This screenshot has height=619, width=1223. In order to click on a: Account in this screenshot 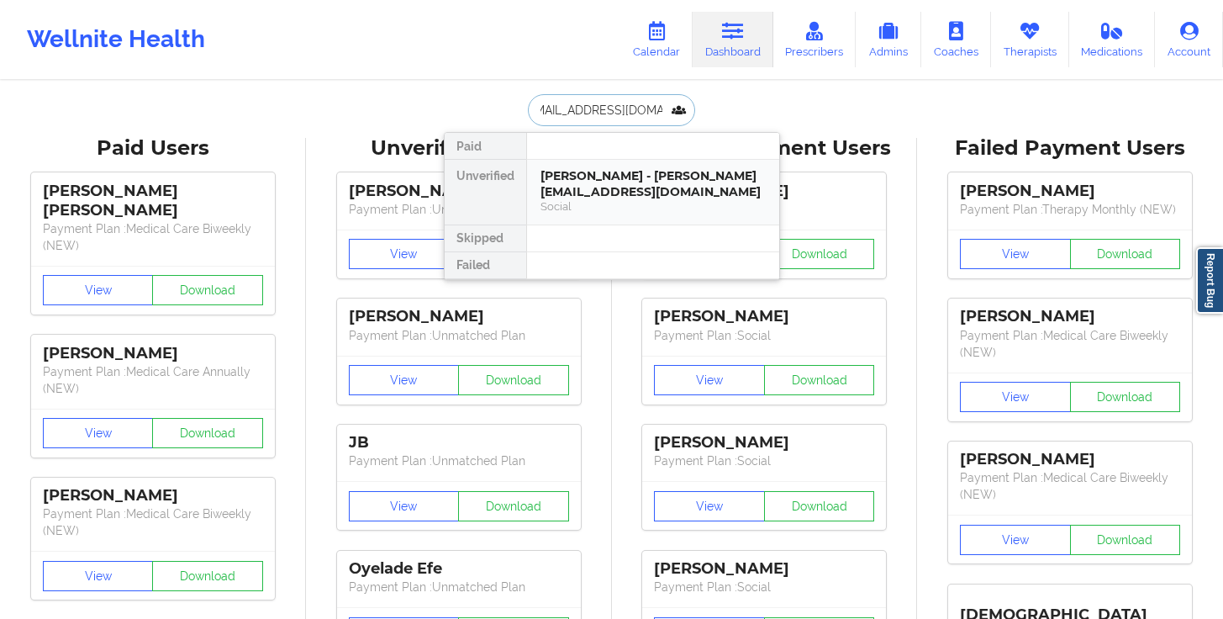, I will do `click(1188, 40)`.